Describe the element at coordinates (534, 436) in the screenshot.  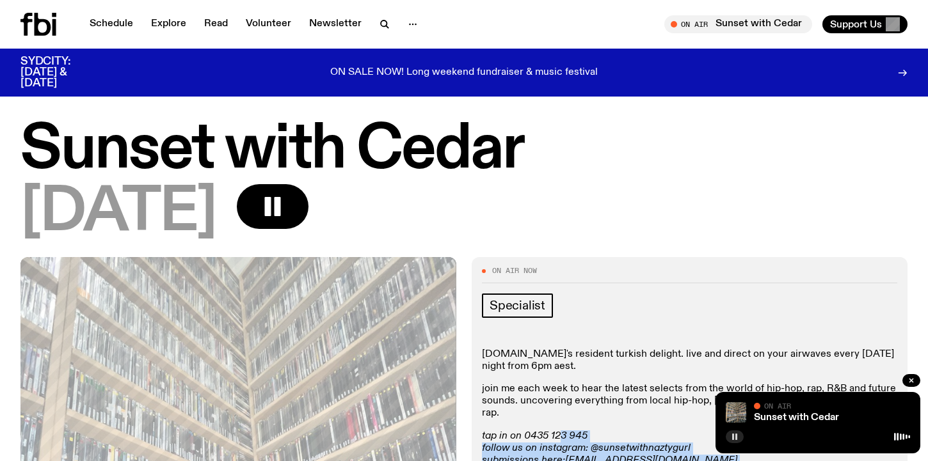
I see `em: tap in on 0435 123 945` at that location.